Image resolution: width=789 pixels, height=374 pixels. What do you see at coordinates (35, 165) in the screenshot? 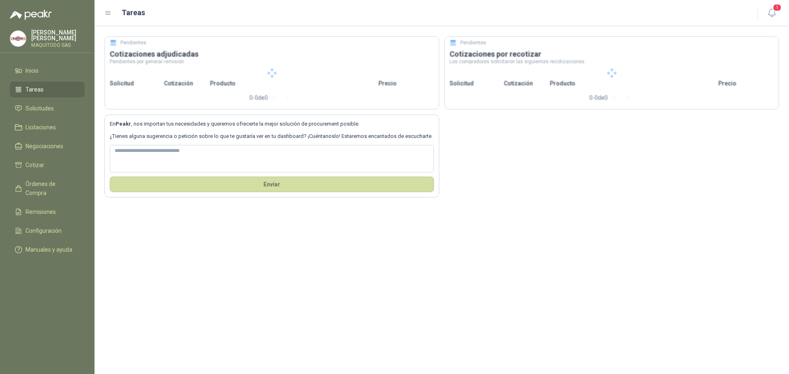
I see `span: Cotizar` at bounding box center [35, 165].